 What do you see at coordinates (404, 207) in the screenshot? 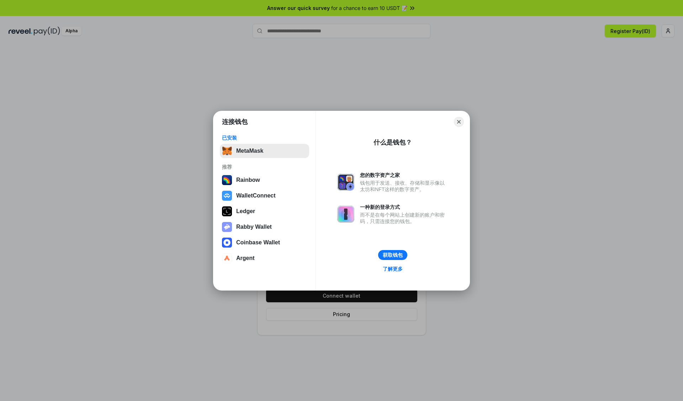
I see `div: 一种新的登录方式` at bounding box center [404, 207].